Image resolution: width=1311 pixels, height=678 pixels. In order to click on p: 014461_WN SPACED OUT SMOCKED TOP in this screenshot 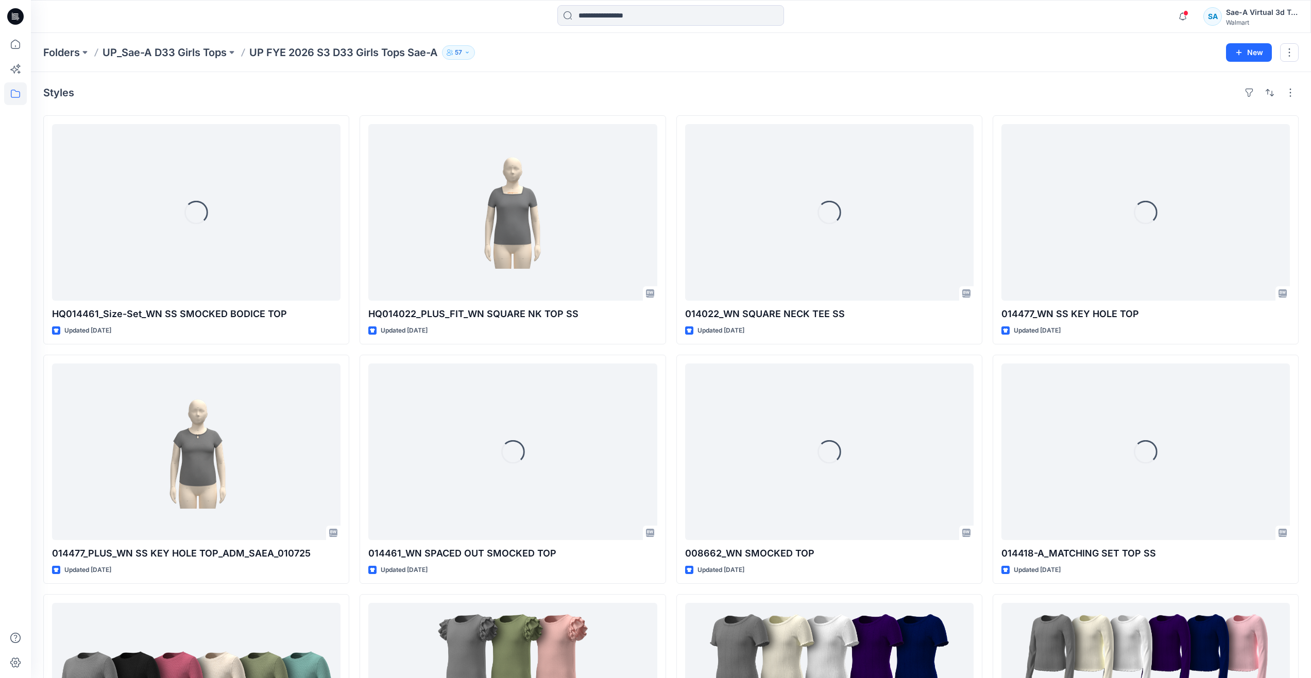, I will do `click(513, 554)`.